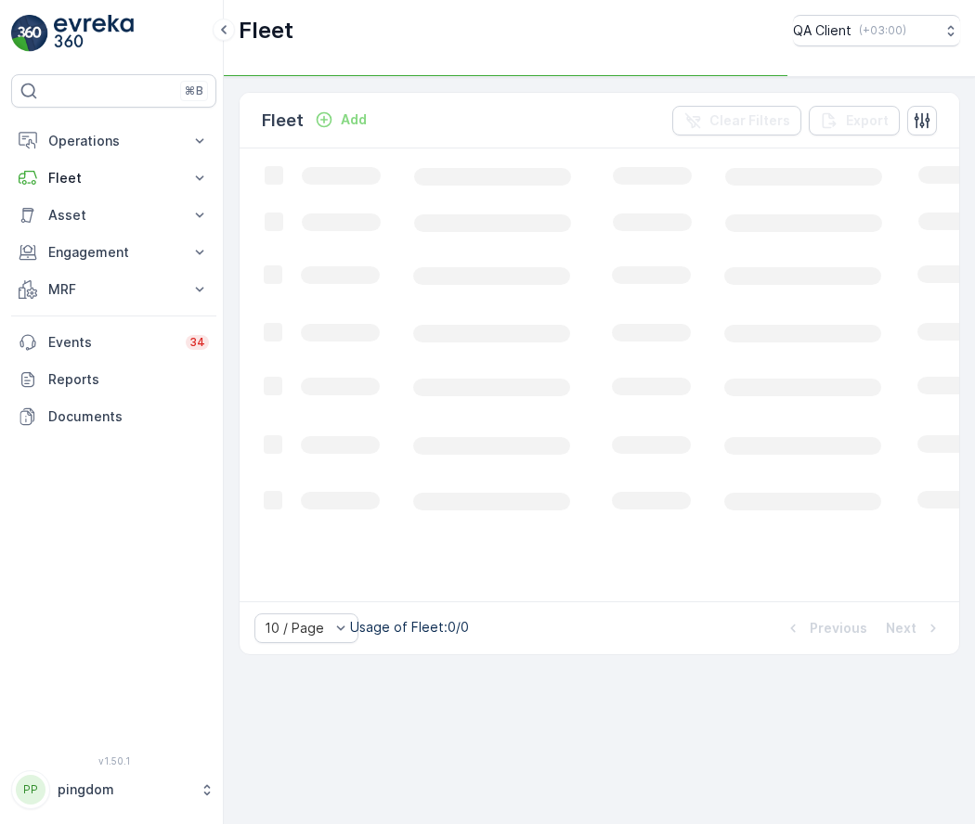 The width and height of the screenshot is (975, 824). Describe the element at coordinates (822, 31) in the screenshot. I see `p: QA Client` at that location.